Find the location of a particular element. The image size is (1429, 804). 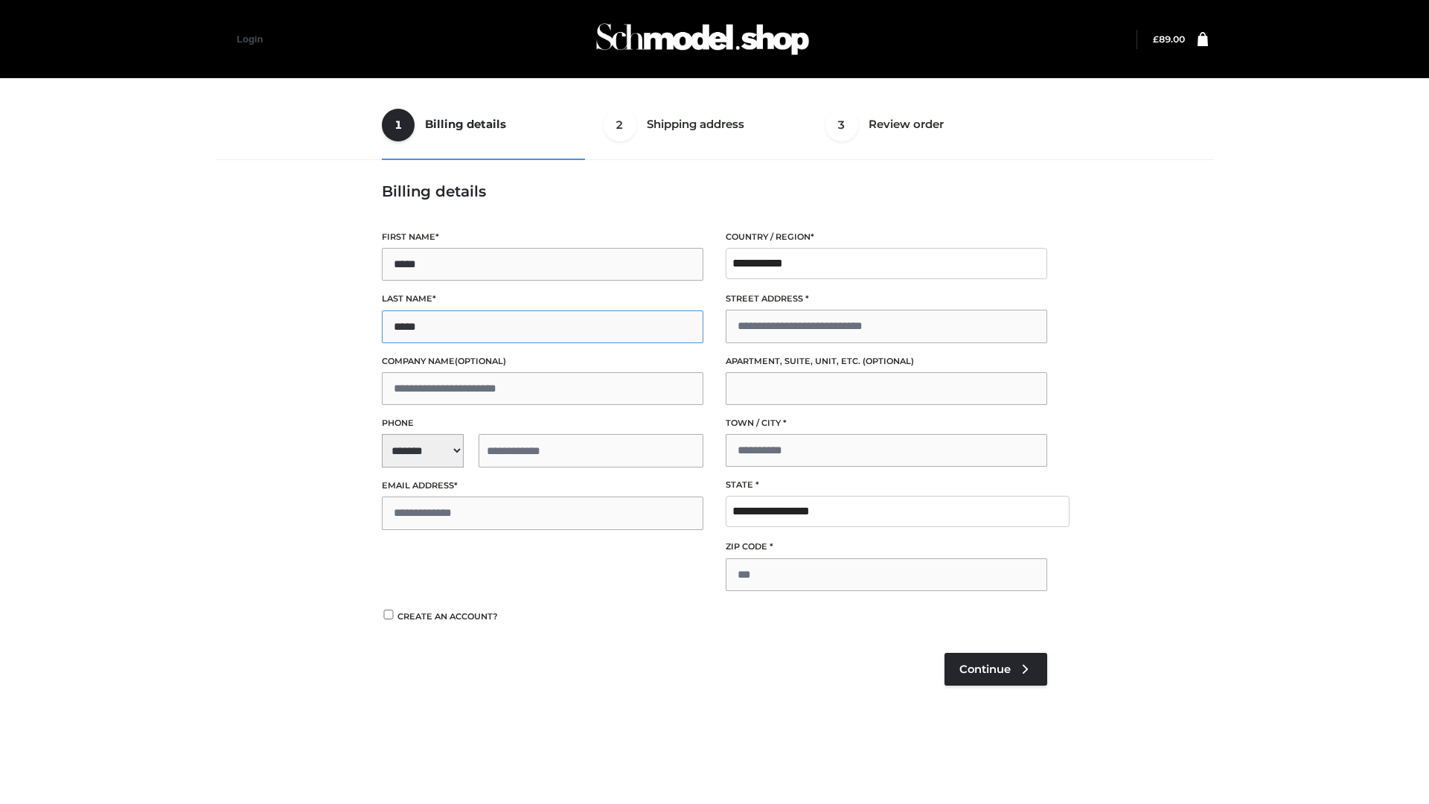

img: Schmodel Admin 964 is located at coordinates (703, 39).